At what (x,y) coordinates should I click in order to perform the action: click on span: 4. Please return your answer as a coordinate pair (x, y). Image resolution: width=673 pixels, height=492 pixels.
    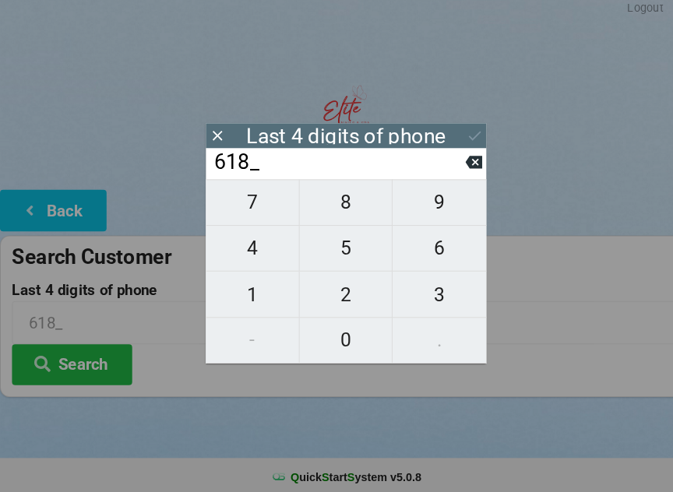
    Looking at the image, I should click on (245, 251).